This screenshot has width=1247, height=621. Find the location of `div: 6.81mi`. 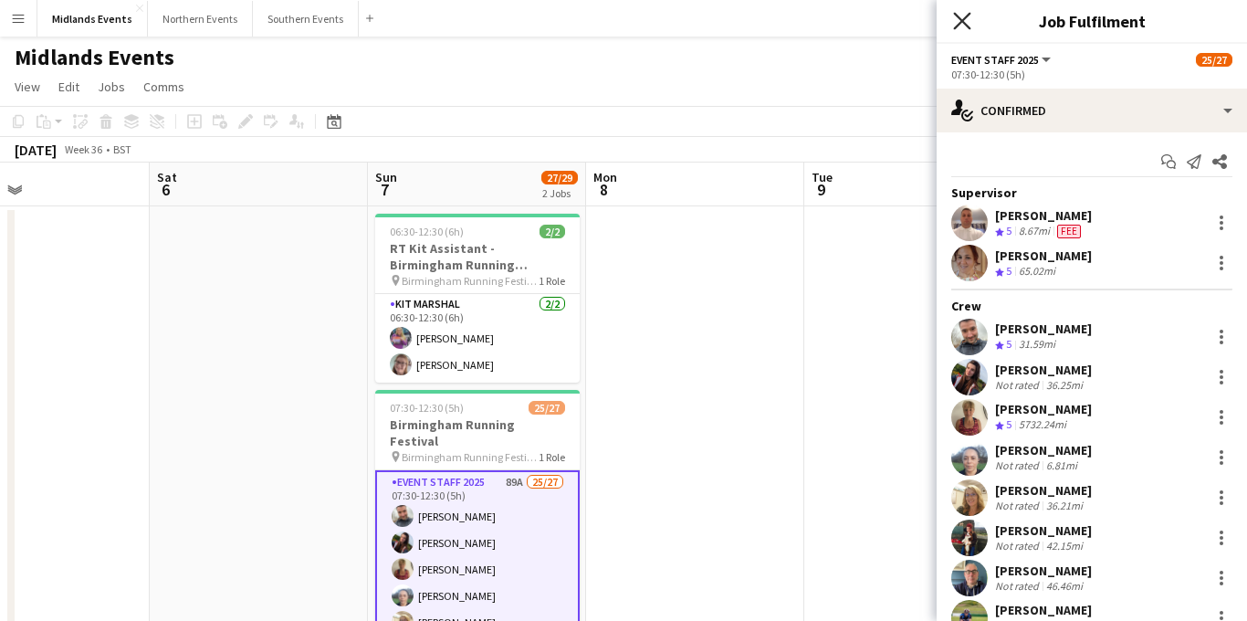

div: 6.81mi is located at coordinates (1062, 465).